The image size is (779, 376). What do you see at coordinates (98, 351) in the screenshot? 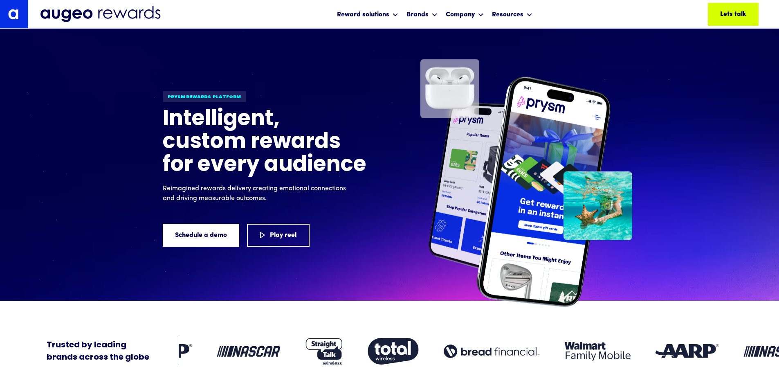
I see `div: Trusted by leading brands across the globe` at bounding box center [98, 351].